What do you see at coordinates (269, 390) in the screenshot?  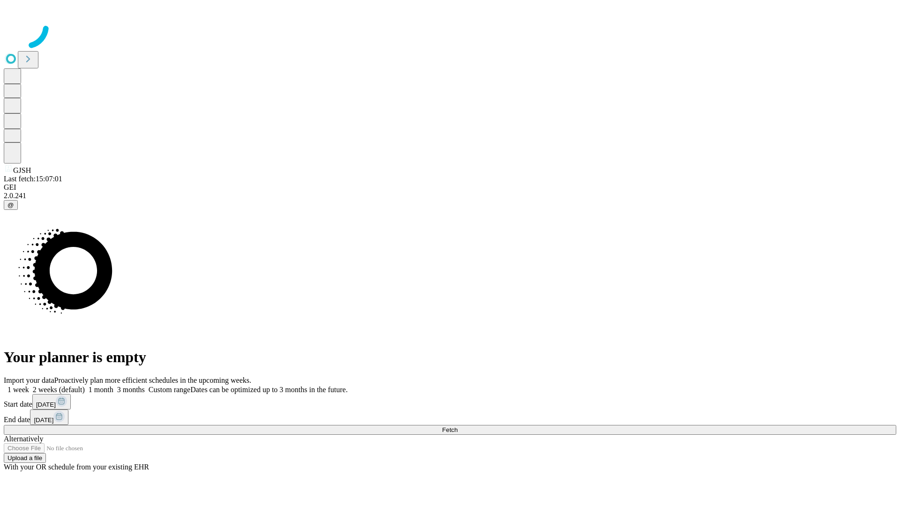 I see `span: Dates can be optimized up to 3 months in the future.` at bounding box center [269, 390].